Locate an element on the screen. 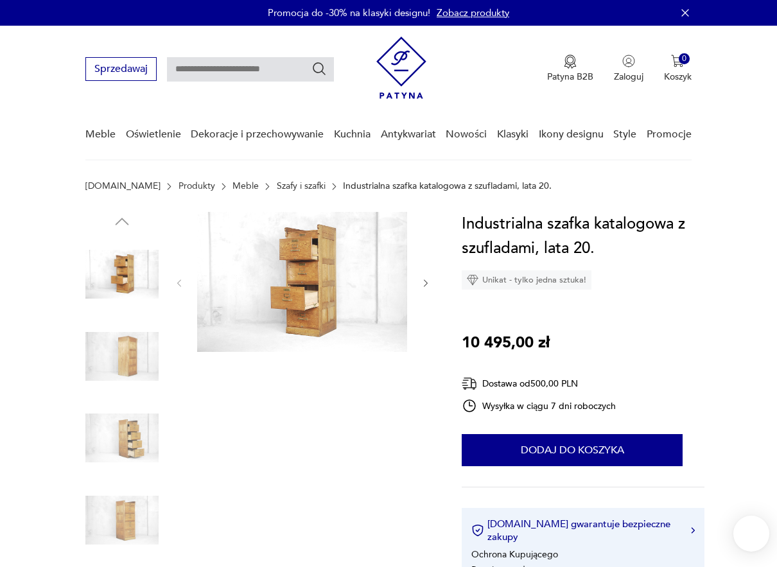 This screenshot has width=777, height=567. a: Nowości is located at coordinates (466, 134).